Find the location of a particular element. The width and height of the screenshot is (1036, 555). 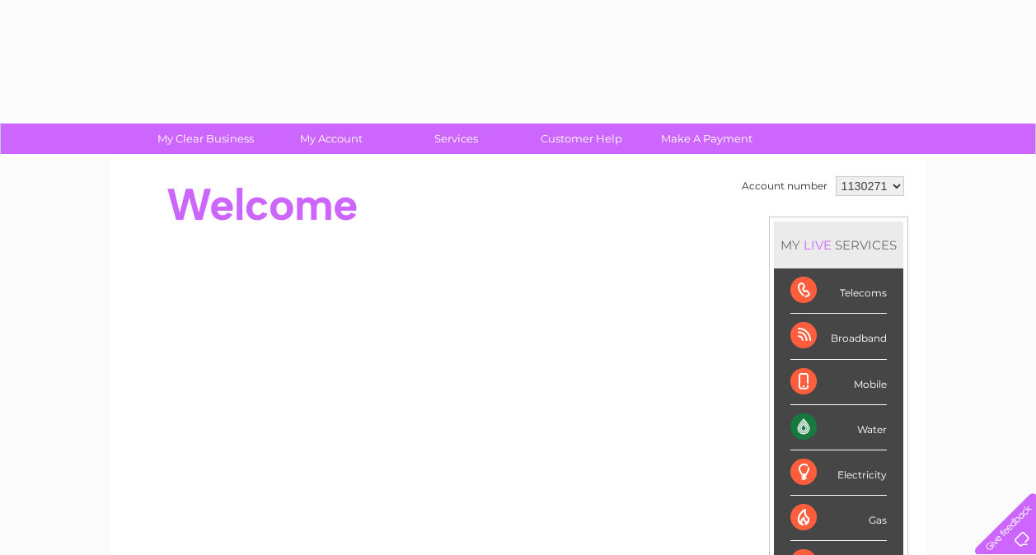

a: Services is located at coordinates (456, 138).